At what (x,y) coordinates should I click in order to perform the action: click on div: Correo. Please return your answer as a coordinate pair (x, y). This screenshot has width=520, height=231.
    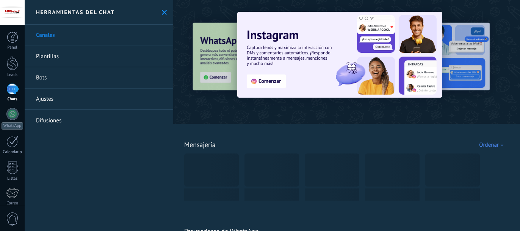
    Looking at the image, I should click on (13, 203).